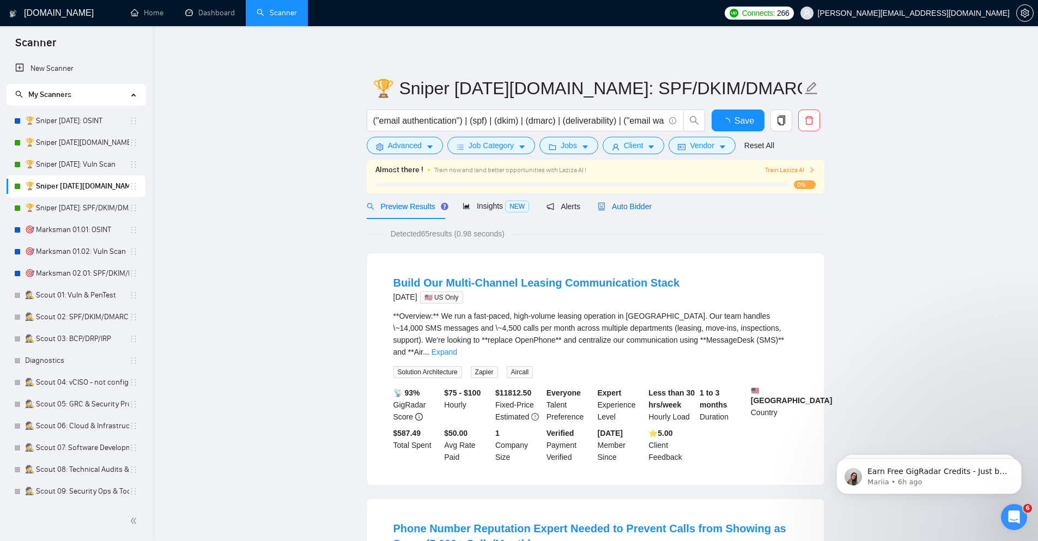  I want to click on span: setting, so click(380, 147).